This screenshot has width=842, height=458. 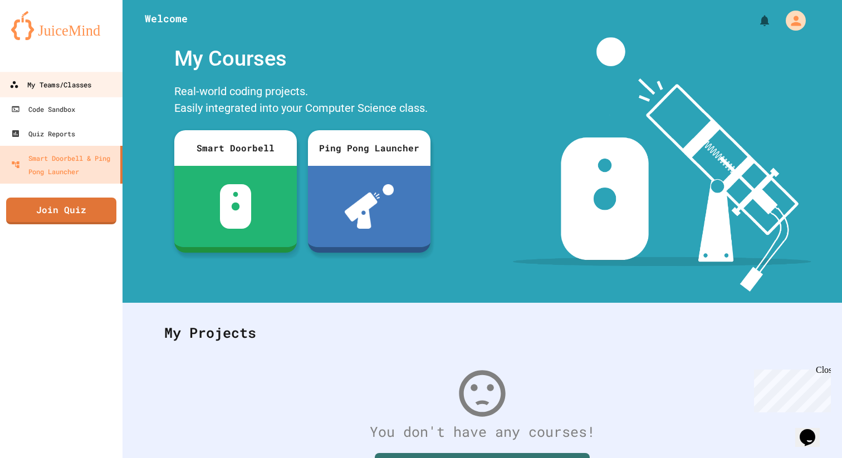 What do you see at coordinates (302, 58) in the screenshot?
I see `div: My Courses` at bounding box center [302, 58].